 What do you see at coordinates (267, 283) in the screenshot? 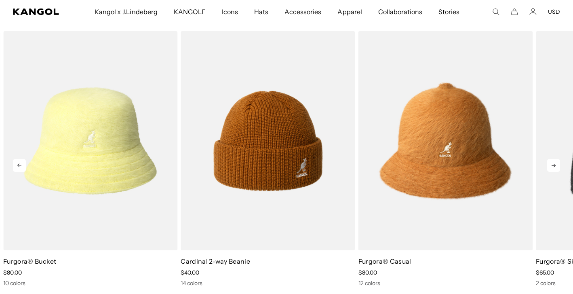
I see `div: 14 colors` at bounding box center [267, 283].